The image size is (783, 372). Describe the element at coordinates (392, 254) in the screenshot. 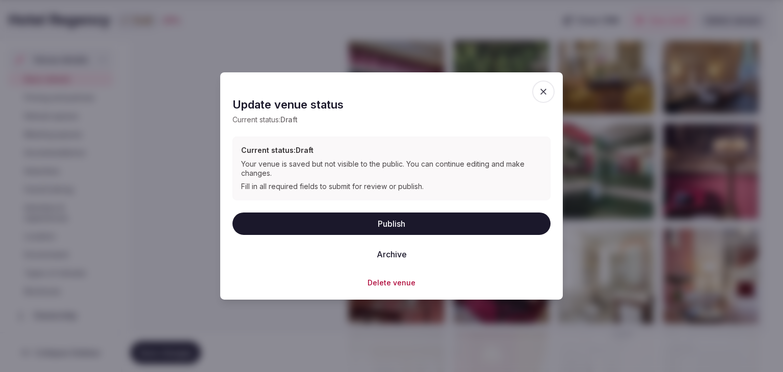

I see `button: Archive` at that location.